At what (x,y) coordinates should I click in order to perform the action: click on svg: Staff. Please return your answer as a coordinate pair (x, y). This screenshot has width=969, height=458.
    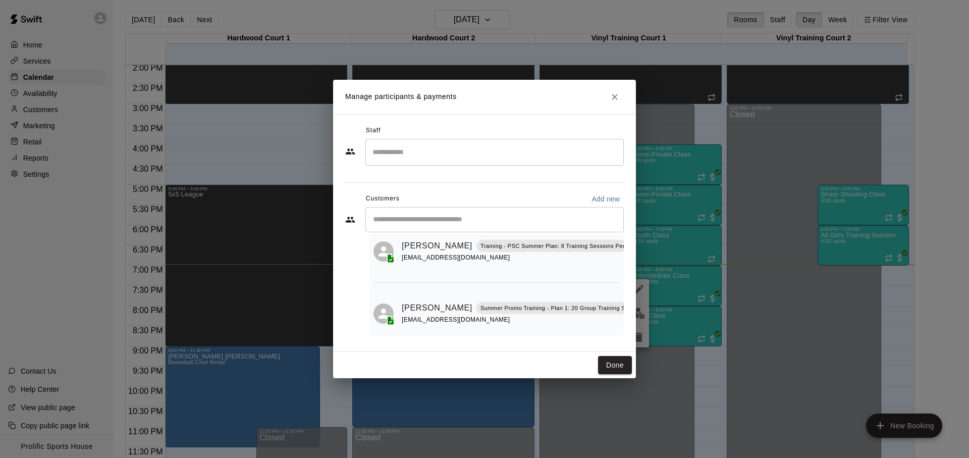
    Looking at the image, I should click on (350, 151).